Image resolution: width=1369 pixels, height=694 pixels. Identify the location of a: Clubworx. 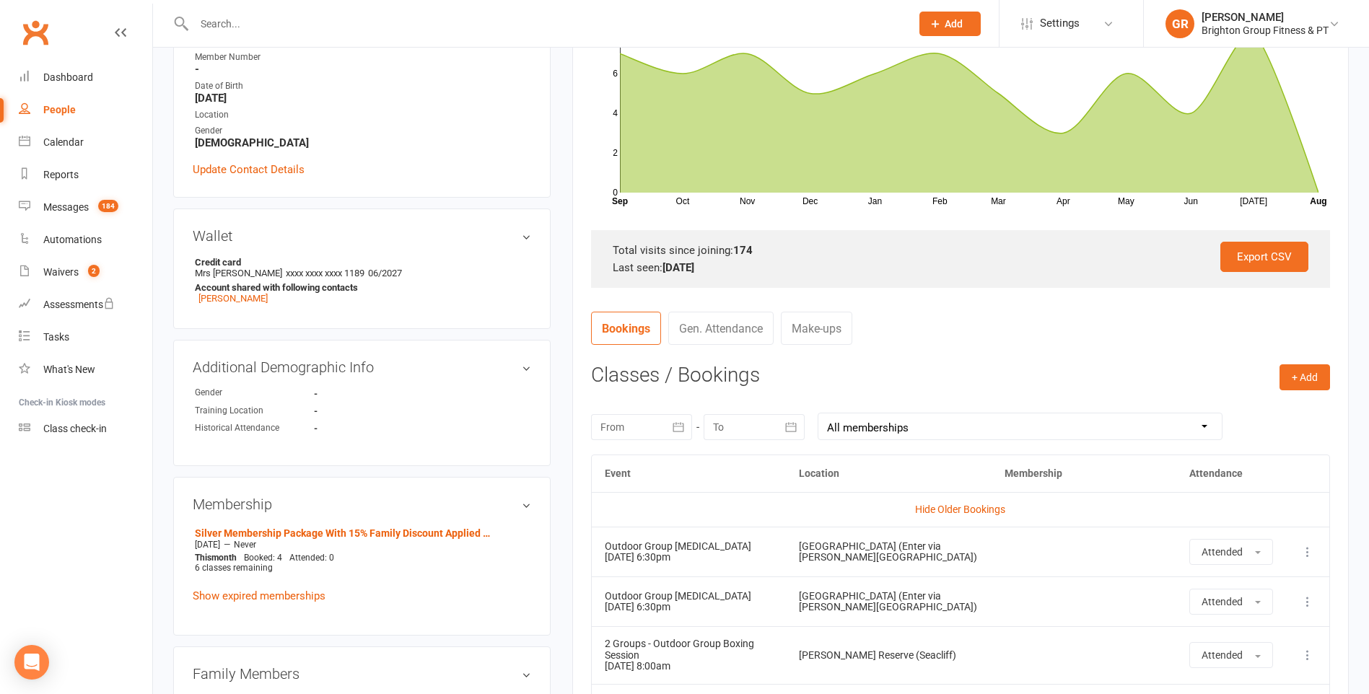
(35, 32).